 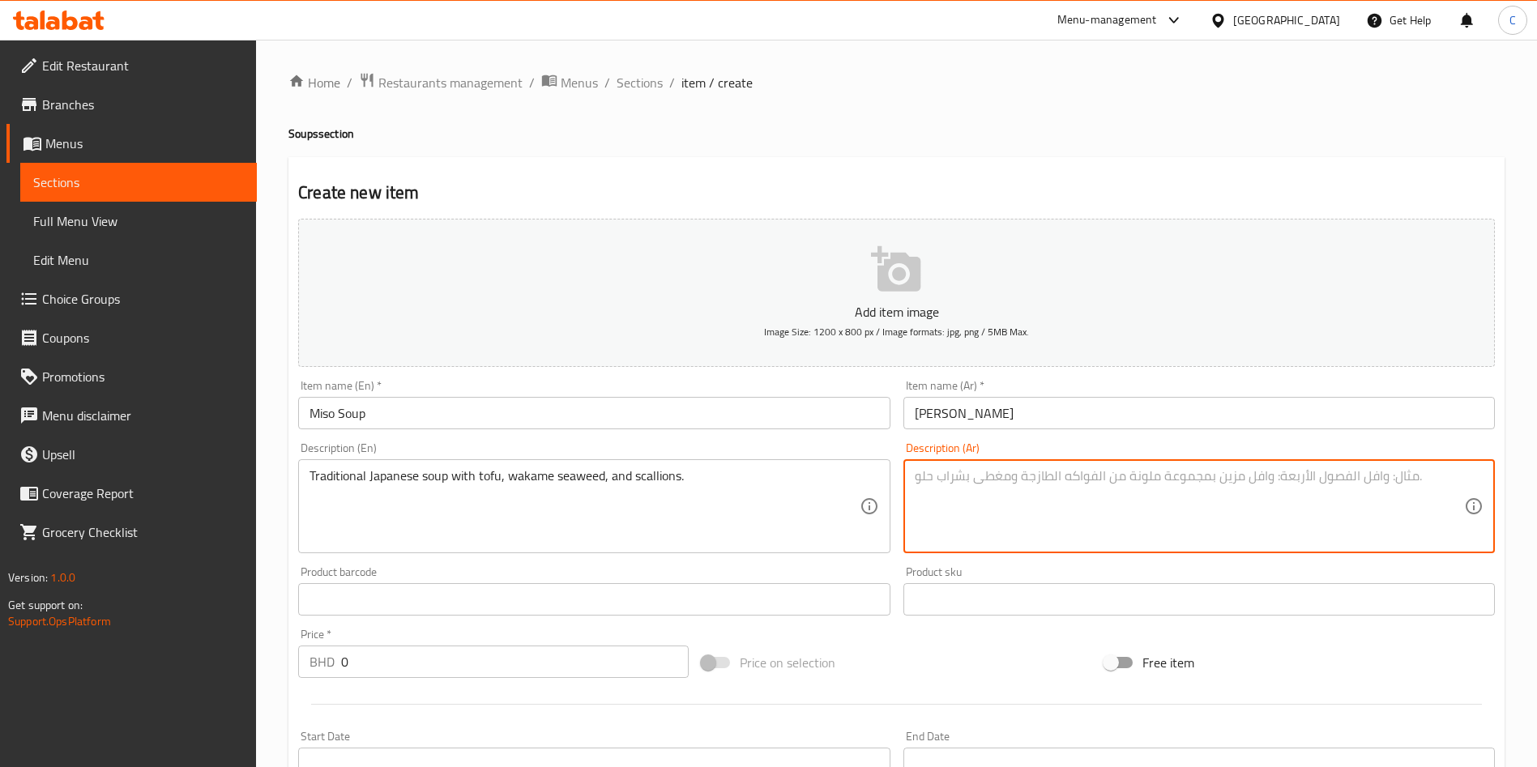 What do you see at coordinates (131, 338) in the screenshot?
I see `a: Coupons` at bounding box center [131, 338].